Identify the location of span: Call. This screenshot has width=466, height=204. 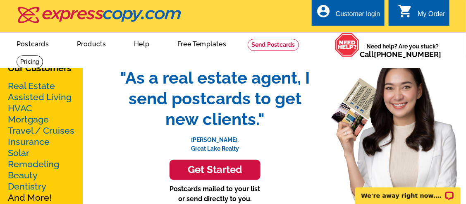
(400, 54).